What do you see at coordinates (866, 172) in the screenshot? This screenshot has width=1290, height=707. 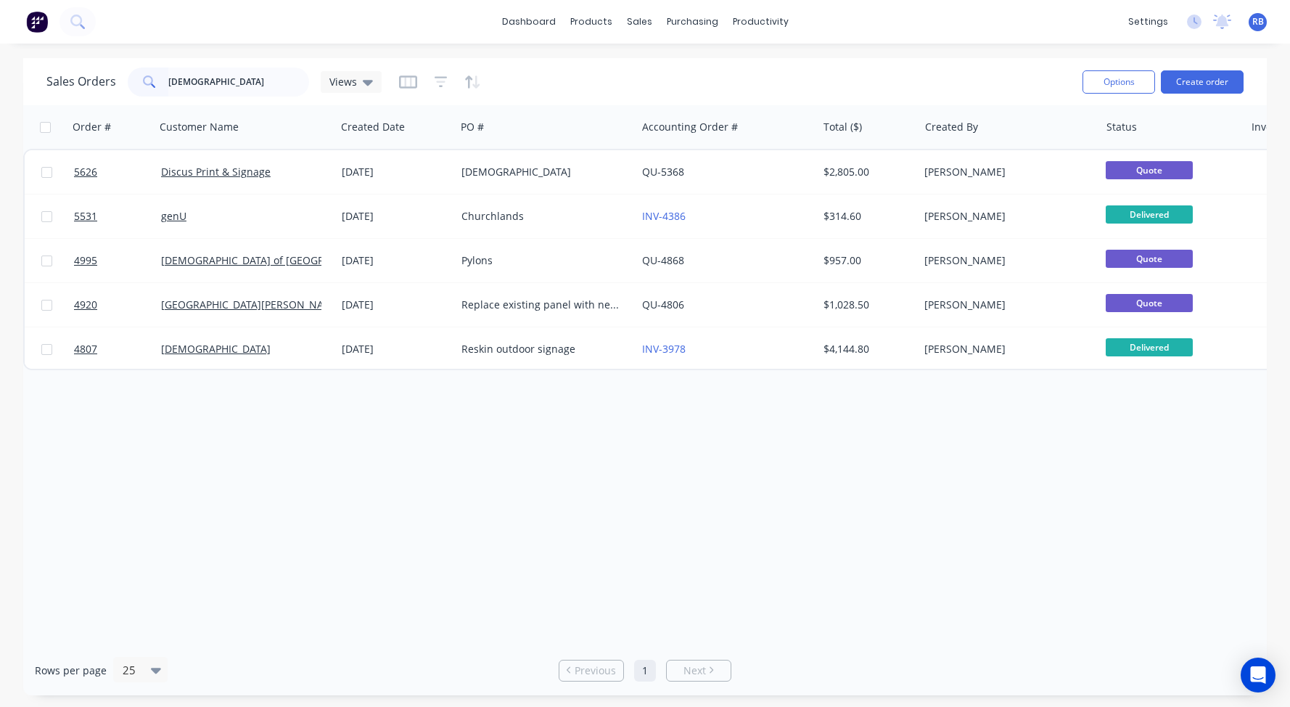 I see `div: $2,805.00` at bounding box center [866, 172].